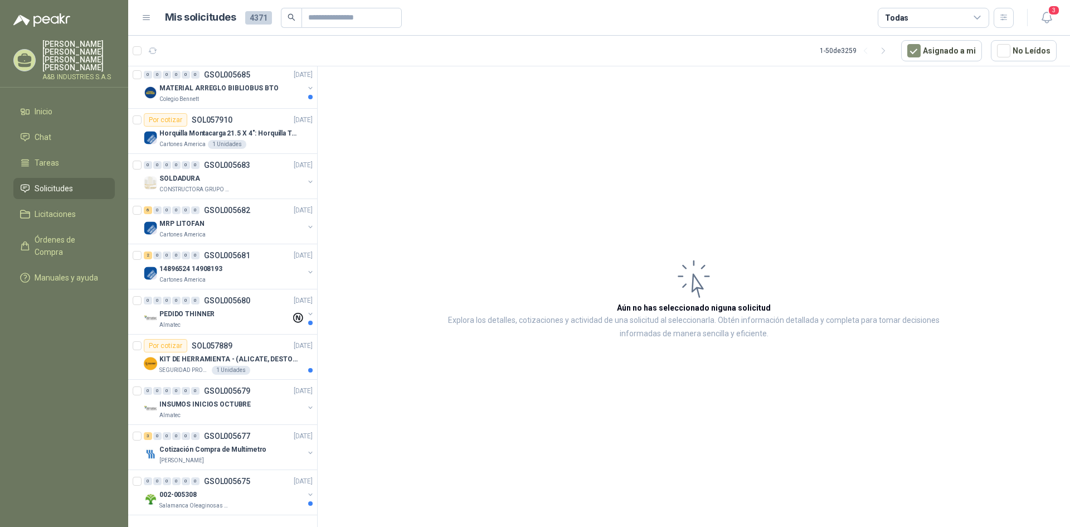  Describe the element at coordinates (897, 18) in the screenshot. I see `div: Todas` at that location.